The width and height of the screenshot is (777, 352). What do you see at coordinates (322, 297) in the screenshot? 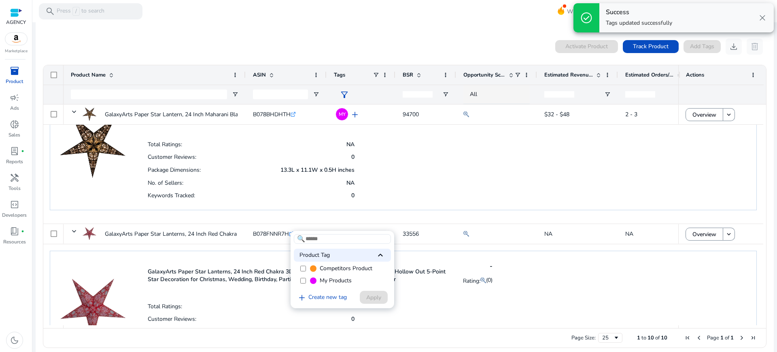
I see `a: Create new tag` at bounding box center [322, 297].